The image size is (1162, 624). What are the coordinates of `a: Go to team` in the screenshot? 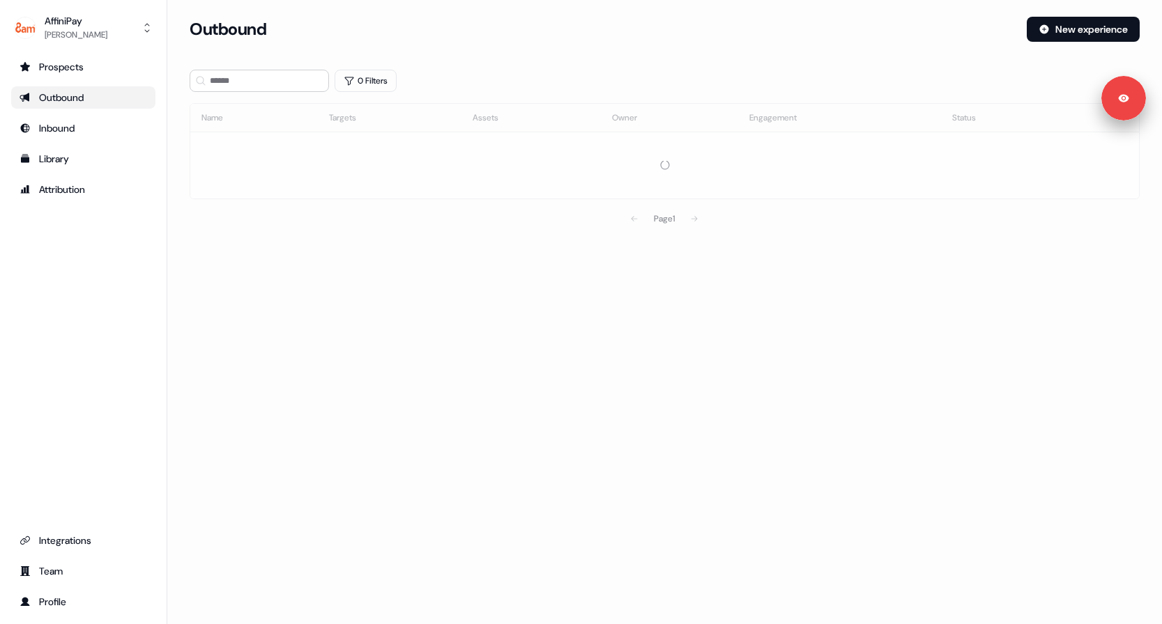 It's located at (83, 571).